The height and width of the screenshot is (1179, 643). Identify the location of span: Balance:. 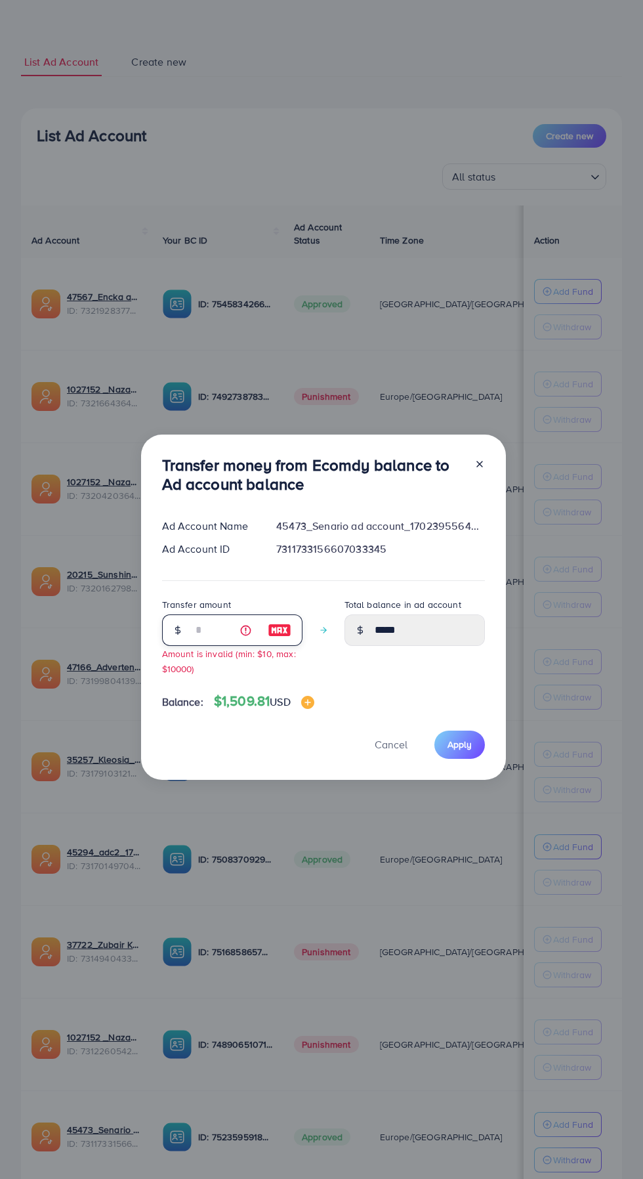
(183, 702).